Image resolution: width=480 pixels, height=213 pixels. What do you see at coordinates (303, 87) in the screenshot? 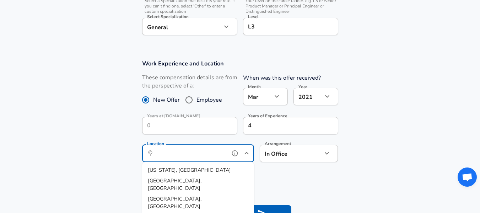
I see `label: Year` at bounding box center [303, 87].